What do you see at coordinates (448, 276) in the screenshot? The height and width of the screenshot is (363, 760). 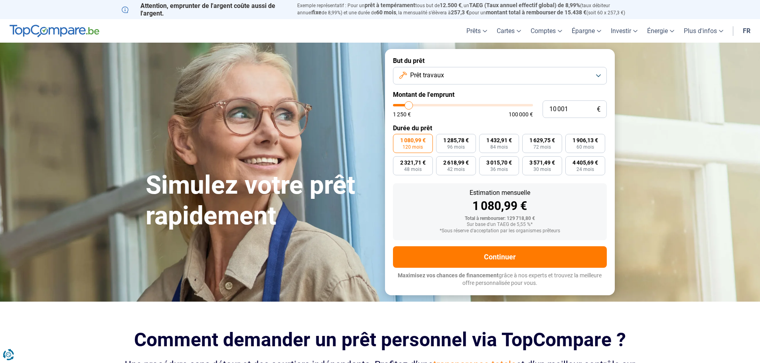 I see `span: Maximisez vos chances de financement` at bounding box center [448, 276].